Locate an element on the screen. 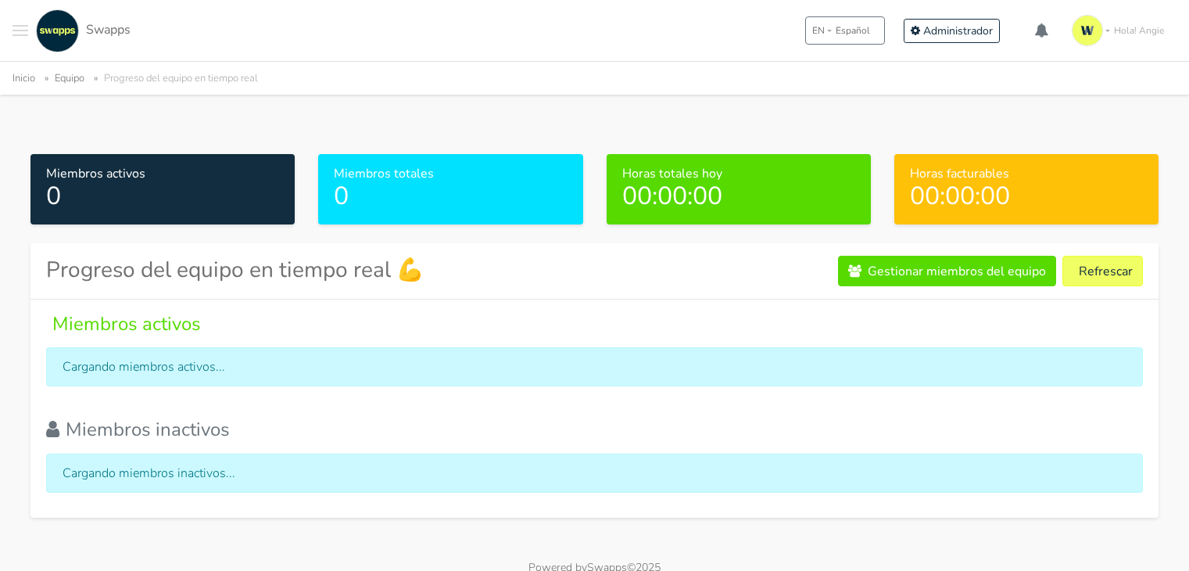 The width and height of the screenshot is (1189, 571). span: Hola! Angie is located at coordinates (1139, 30).